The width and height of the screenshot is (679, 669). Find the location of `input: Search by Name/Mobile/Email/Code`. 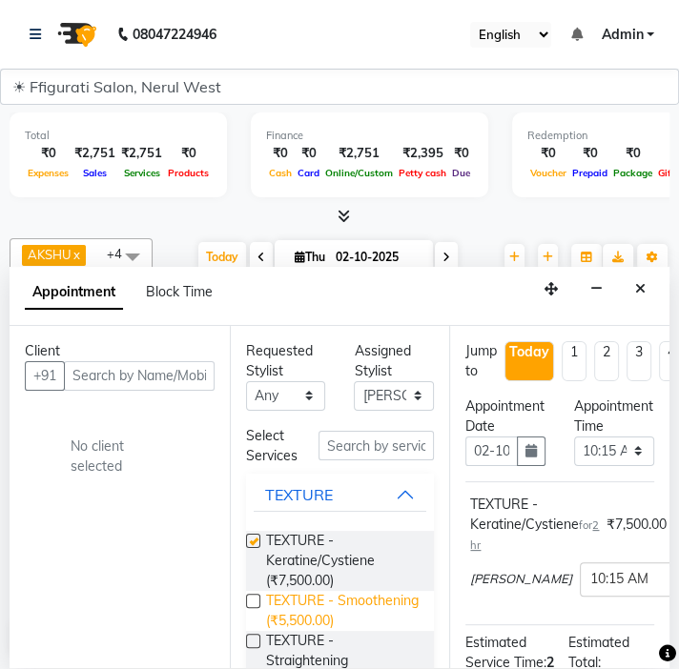

input: Search by Name/Mobile/Email/Code is located at coordinates (139, 376).